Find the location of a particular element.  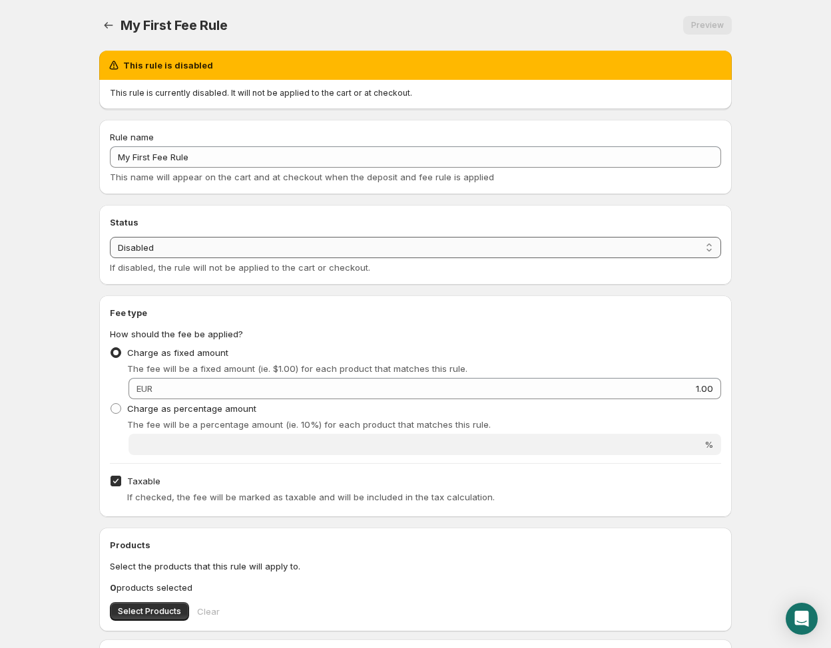

p: This rule is currently disabled. It will not be applied to the cart or at checkout. is located at coordinates (415, 93).